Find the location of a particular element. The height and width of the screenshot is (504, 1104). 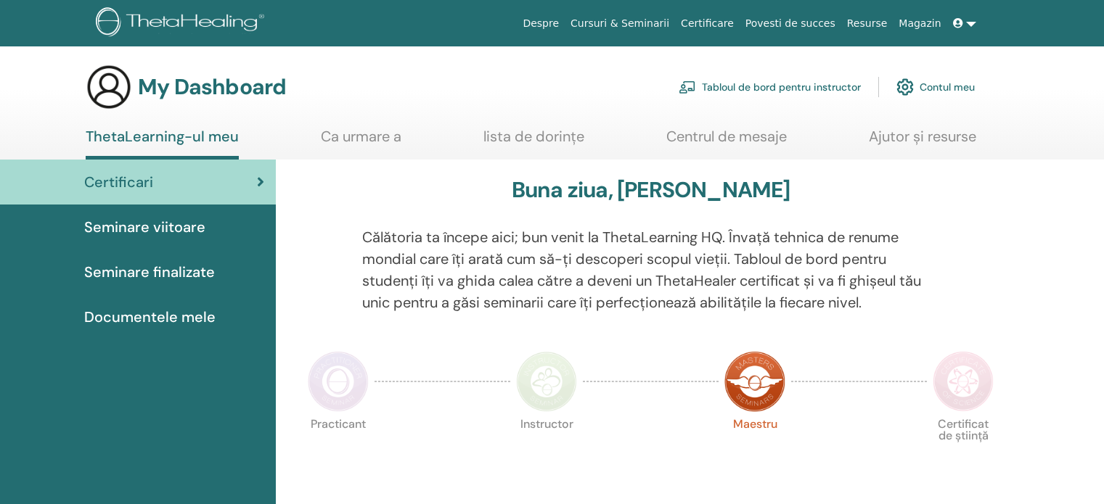

a: Despre is located at coordinates (541, 23).